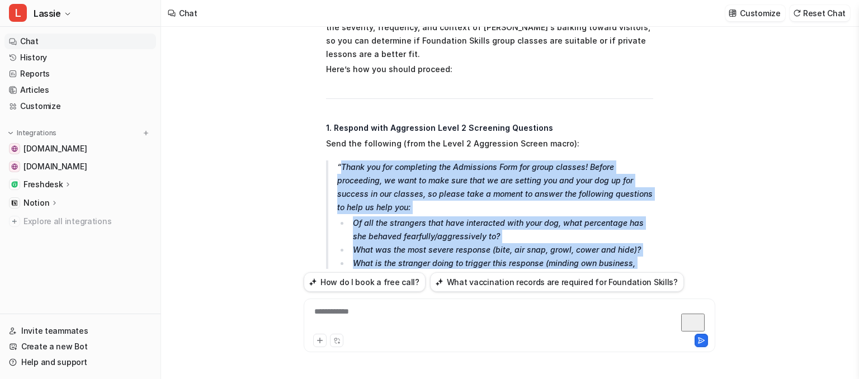 The height and width of the screenshot is (379, 859). What do you see at coordinates (755, 13) in the screenshot?
I see `button: Customize` at bounding box center [755, 13].